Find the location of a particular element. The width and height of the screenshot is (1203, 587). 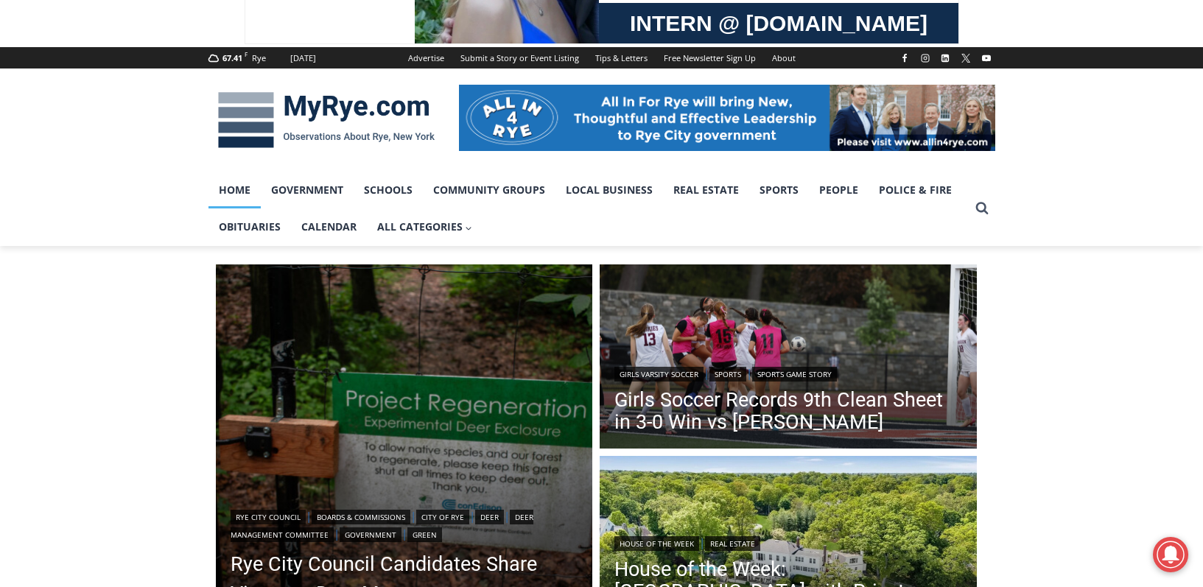

a: Rye City Council is located at coordinates (268, 517).